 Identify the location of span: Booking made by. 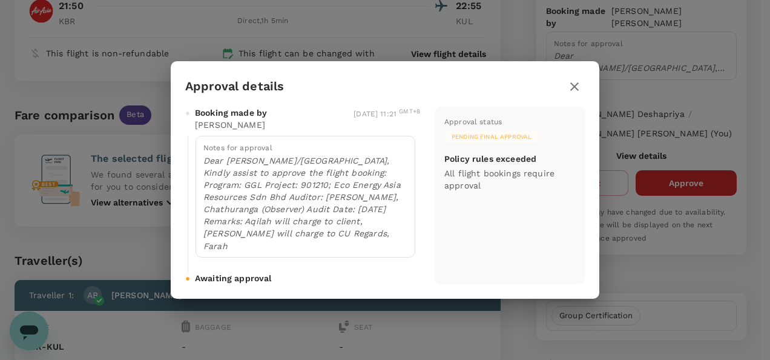
(231, 113).